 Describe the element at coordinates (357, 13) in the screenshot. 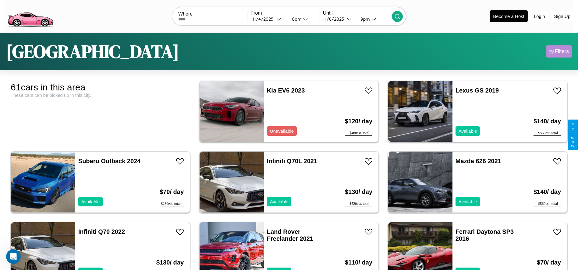

I see `label: Until` at that location.